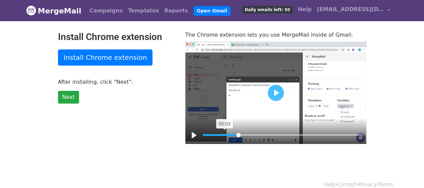 This screenshot has height=188, width=424. I want to click on a: Campaigns, so click(106, 11).